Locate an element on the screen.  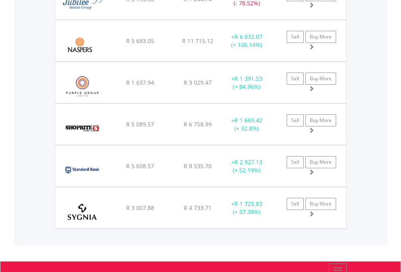
span: R 2 927.13 is located at coordinates (248, 162).